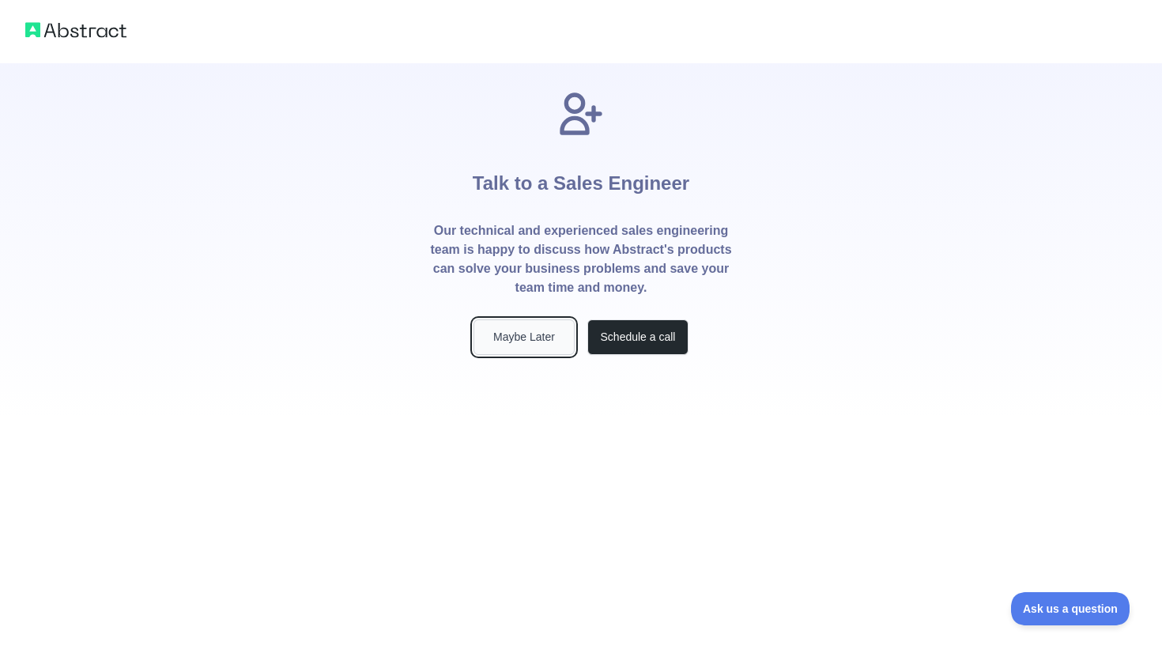  What do you see at coordinates (524, 337) in the screenshot?
I see `button: Maybe Later` at bounding box center [524, 337].